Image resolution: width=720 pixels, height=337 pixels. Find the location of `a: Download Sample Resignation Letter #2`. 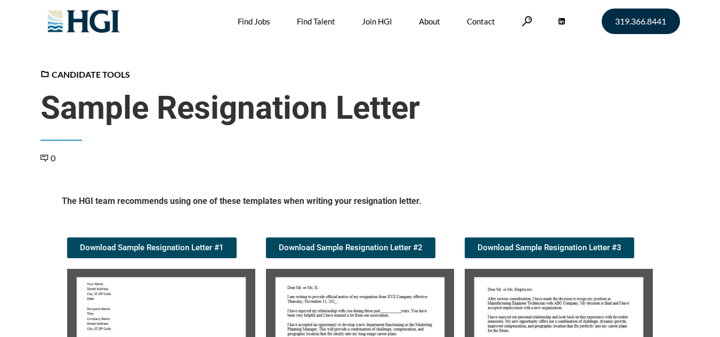

a: Download Sample Resignation Letter #2 is located at coordinates (351, 248).